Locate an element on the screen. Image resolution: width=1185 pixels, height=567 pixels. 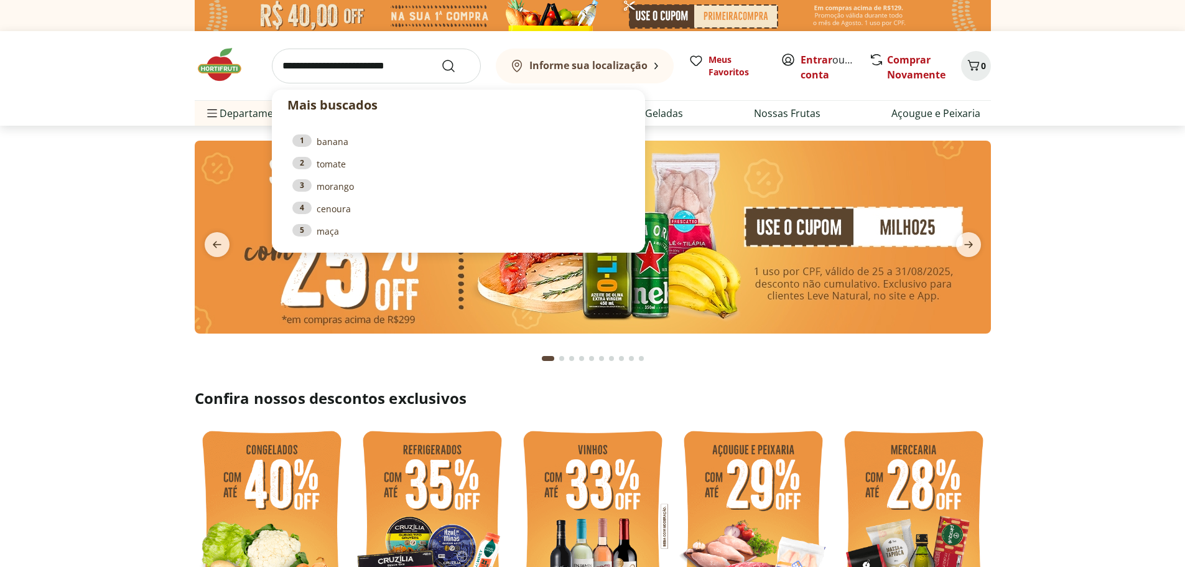
button: previous is located at coordinates (217, 245).